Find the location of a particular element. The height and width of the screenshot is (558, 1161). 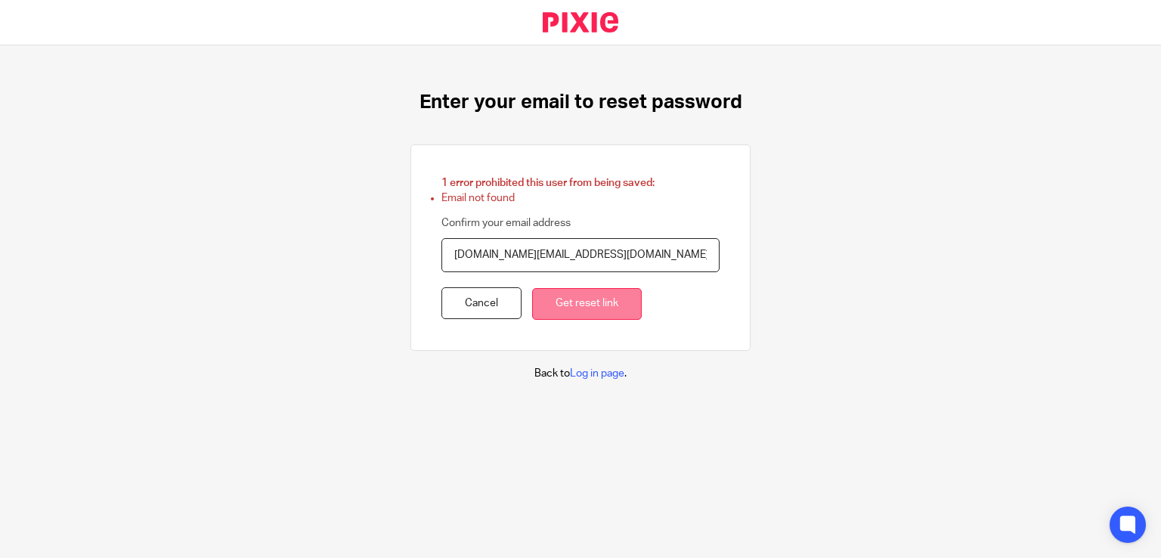

input: Get reset link is located at coordinates (586, 304).